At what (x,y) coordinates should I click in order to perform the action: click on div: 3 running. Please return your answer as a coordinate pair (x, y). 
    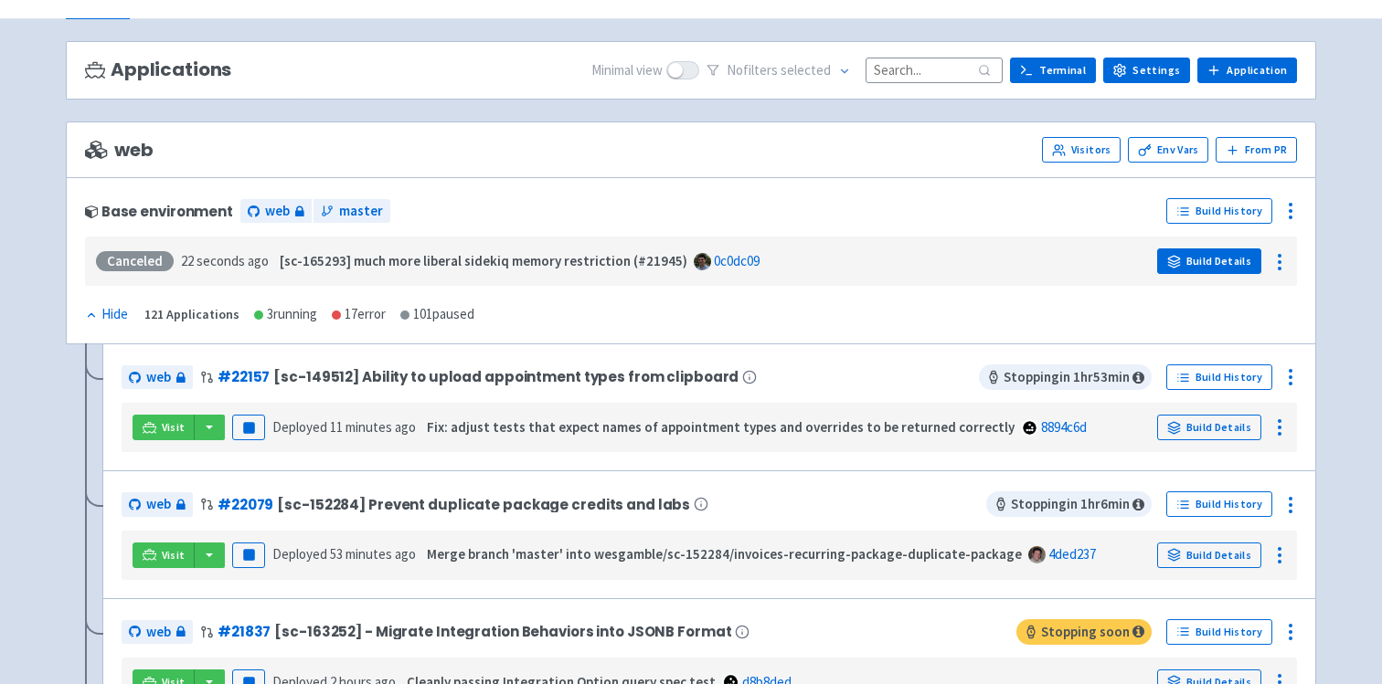
    Looking at the image, I should click on (285, 314).